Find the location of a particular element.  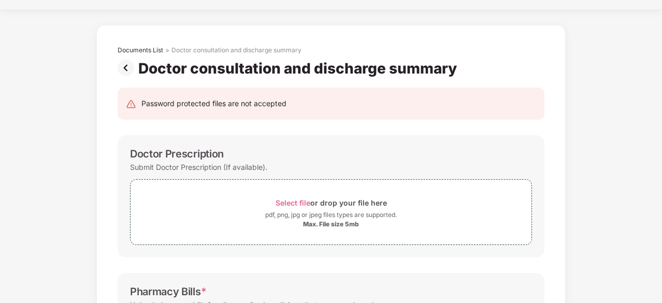

div: Documents List is located at coordinates (140, 50).